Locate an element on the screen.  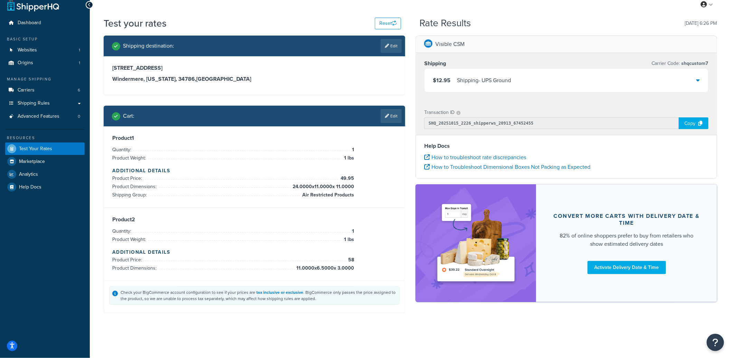
a: Marketplace is located at coordinates (45, 162).